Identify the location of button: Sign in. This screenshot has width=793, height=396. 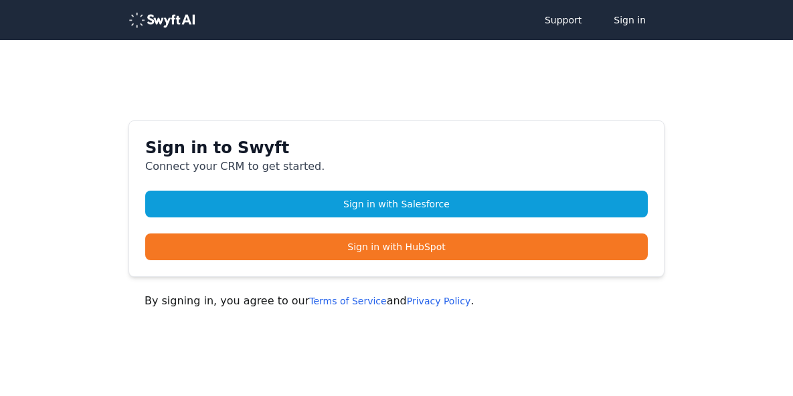
(630, 20).